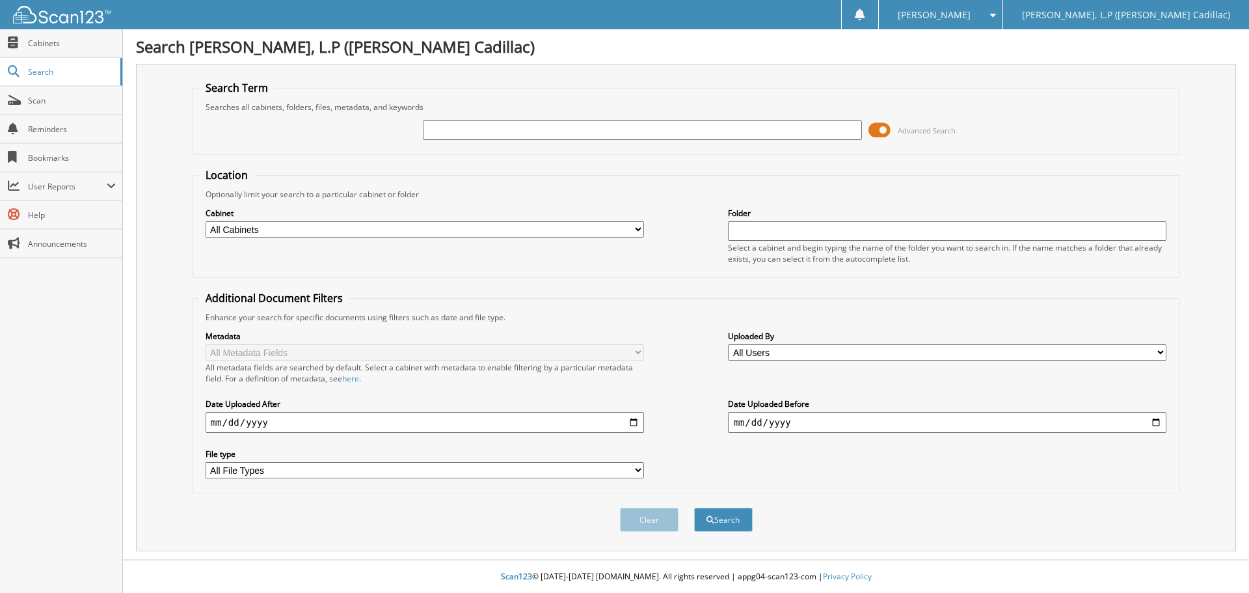 The width and height of the screenshot is (1249, 593). Describe the element at coordinates (649, 519) in the screenshot. I see `button: Clear` at that location.